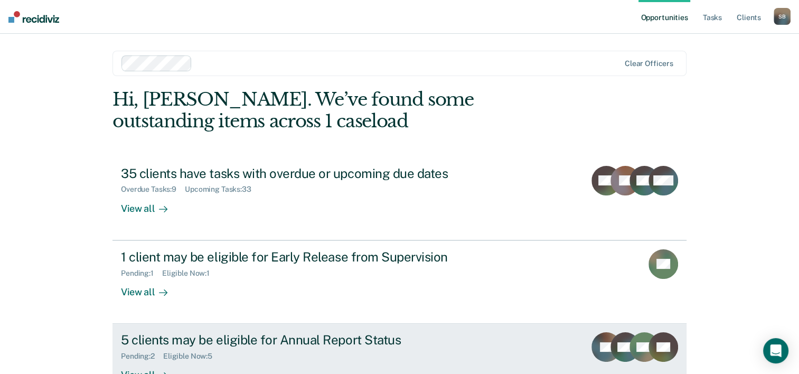  Describe the element at coordinates (153, 189) in the screenshot. I see `div: Overdue Tasks : 9` at that location.